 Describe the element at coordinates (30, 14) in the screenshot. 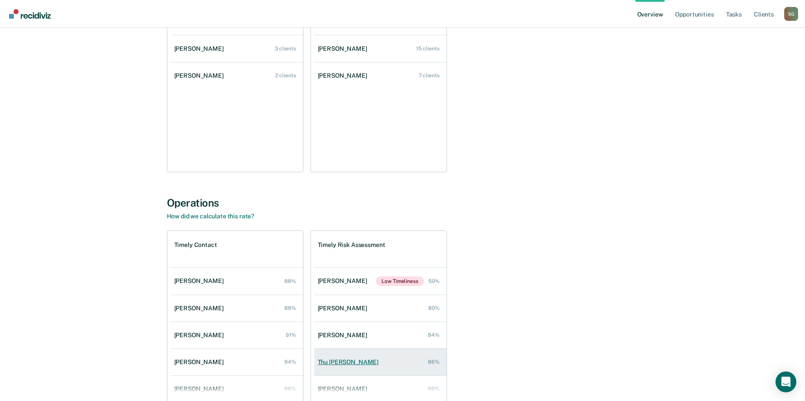

I see `img: Recidiviz` at that location.